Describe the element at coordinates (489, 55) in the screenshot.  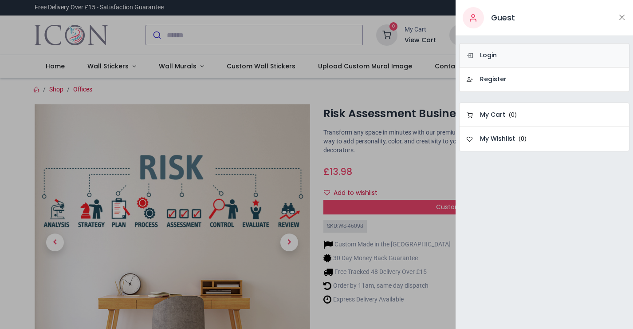
I see `h6: Login` at that location.